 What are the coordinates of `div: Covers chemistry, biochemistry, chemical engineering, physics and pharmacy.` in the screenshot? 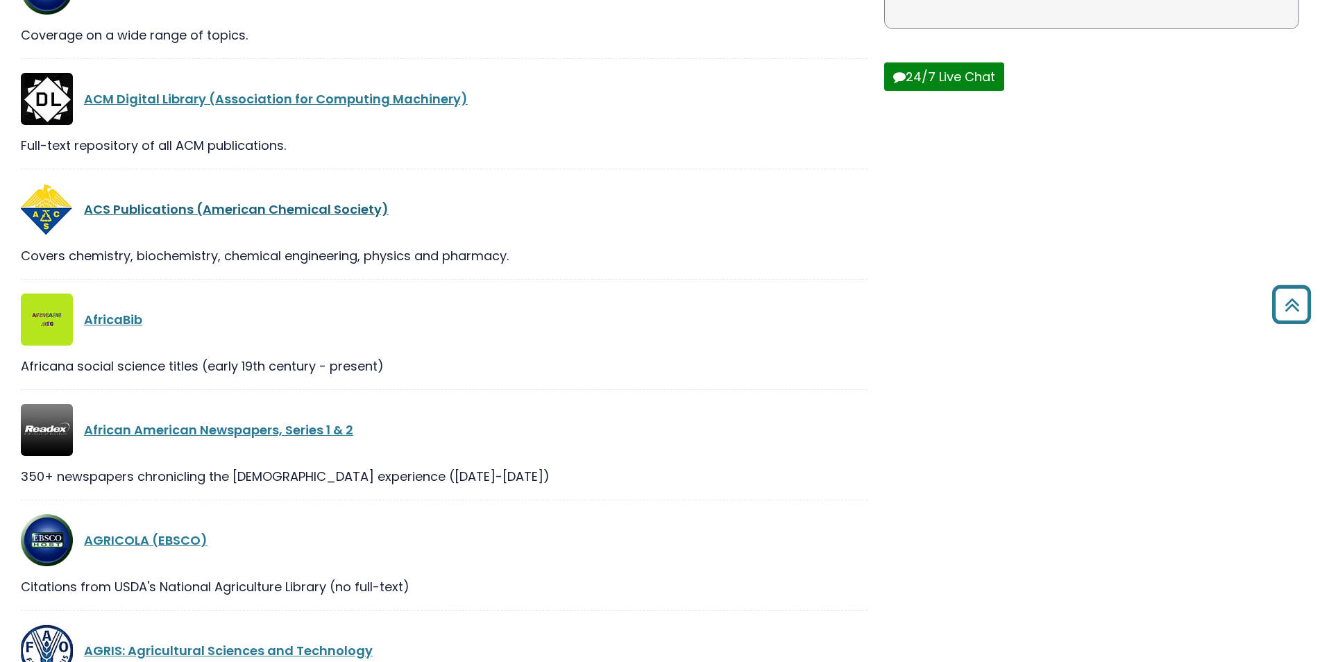 It's located at (444, 255).